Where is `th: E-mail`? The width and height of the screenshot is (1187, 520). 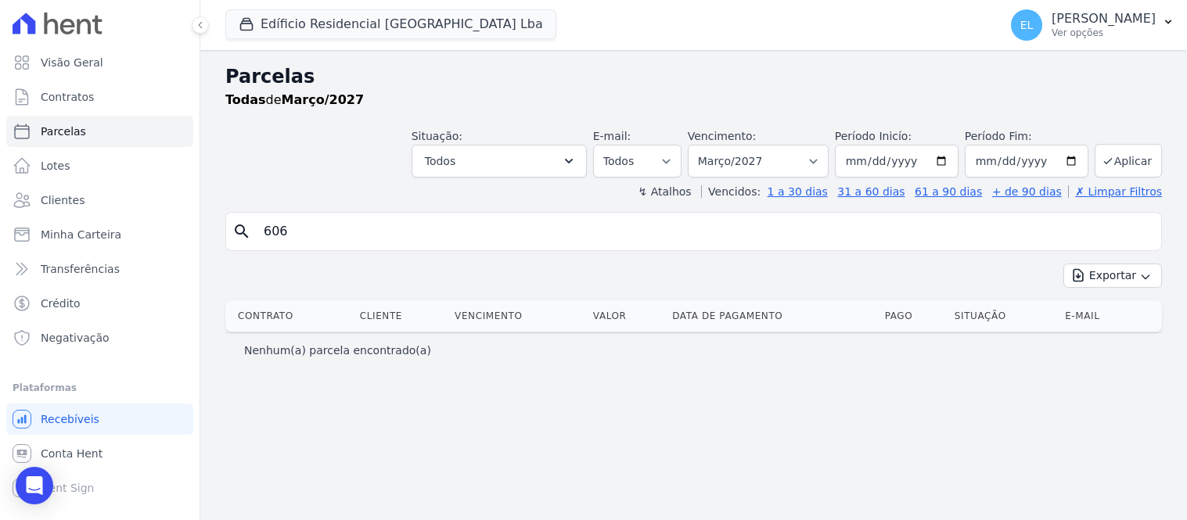 th: E-mail is located at coordinates (1099, 316).